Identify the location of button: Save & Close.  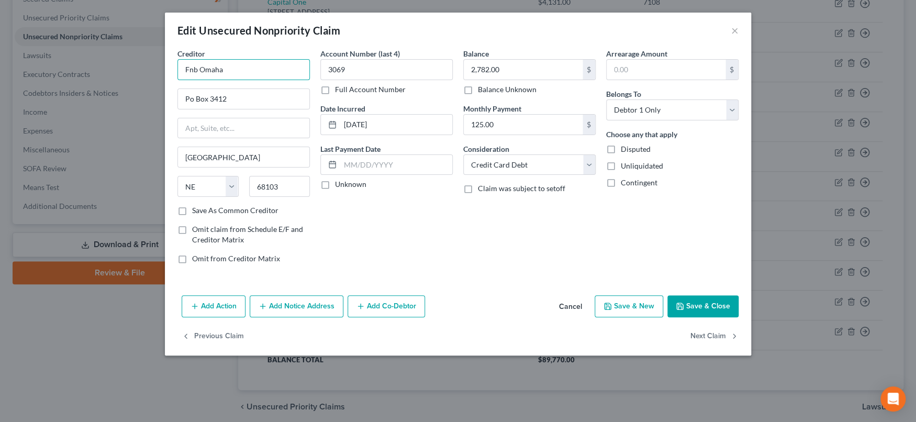
(703, 306).